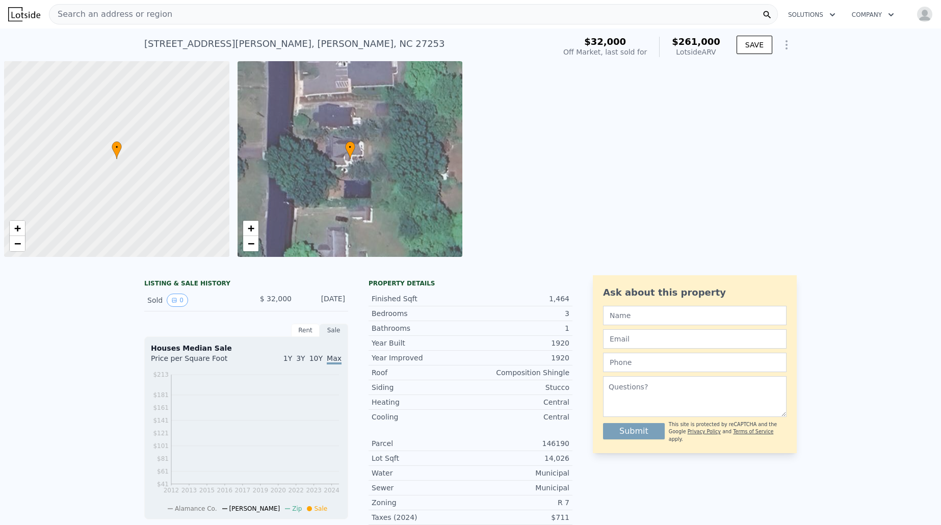  I want to click on span: Max, so click(334, 359).